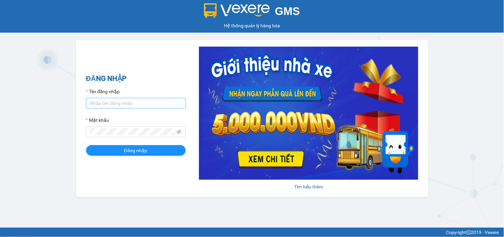 Image resolution: width=504 pixels, height=237 pixels. I want to click on img: logo 2, so click(237, 11).